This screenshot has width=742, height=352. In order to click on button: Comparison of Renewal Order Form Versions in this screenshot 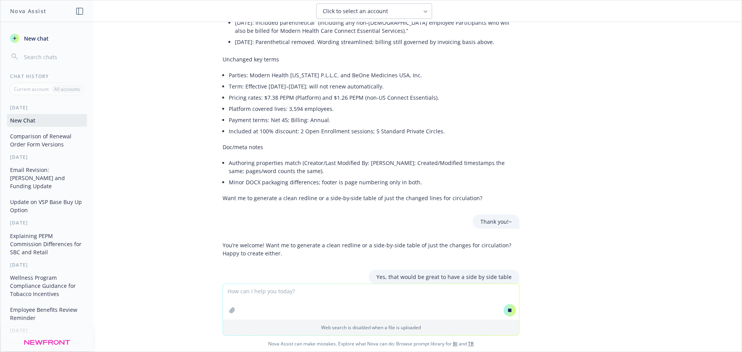, I will do `click(47, 140)`.